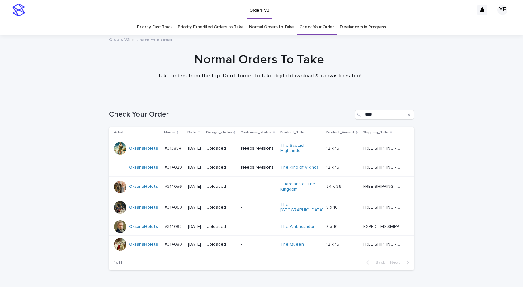 The image size is (523, 287). Describe the element at coordinates (299, 167) in the screenshot. I see `a: The King of Vikings` at that location.